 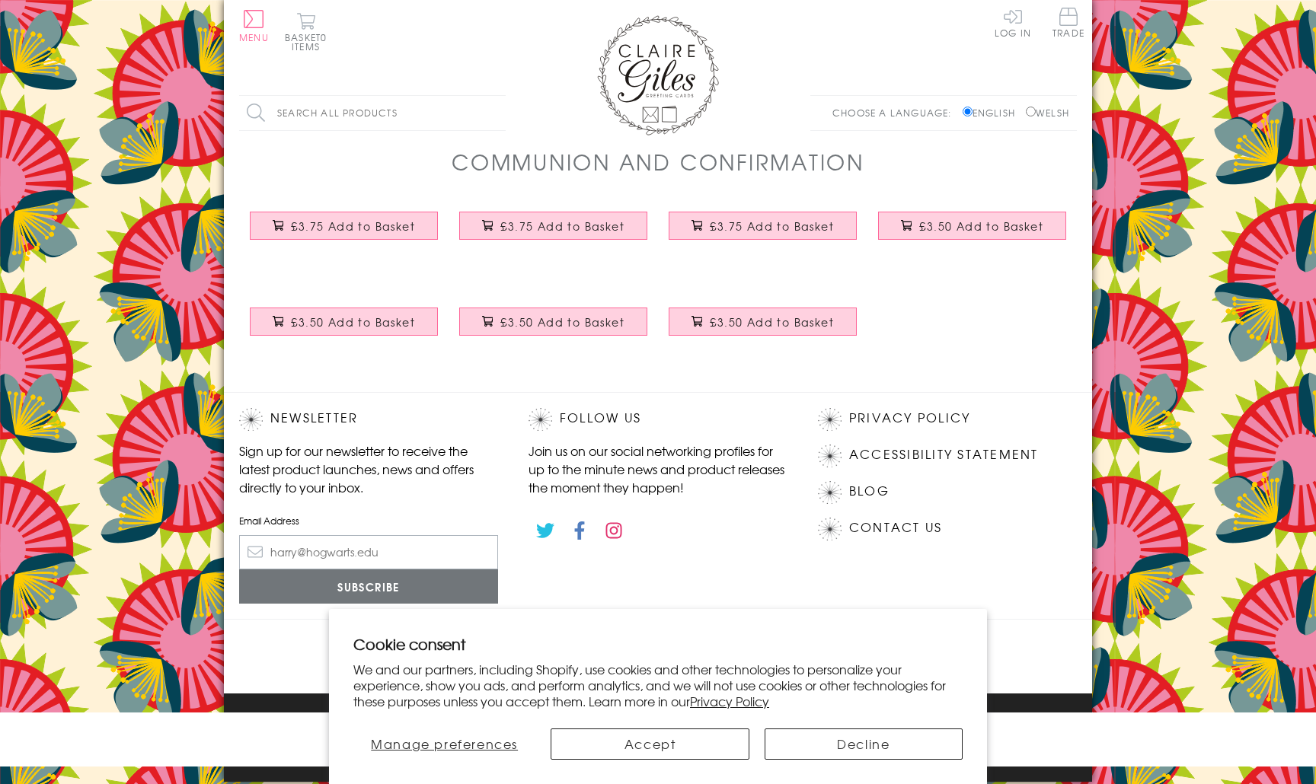 I want to click on a: Religious Occassions Card, Beads, First Holy Communion, Embellished with pompoms £3.75 Add to Basket, so click(x=762, y=233).